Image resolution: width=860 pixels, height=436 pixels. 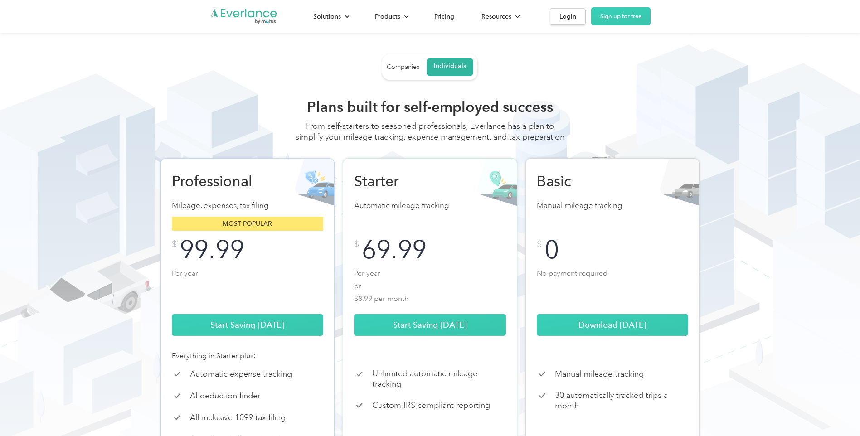 I want to click on p: Unlimited automatic mileage tracking, so click(x=439, y=379).